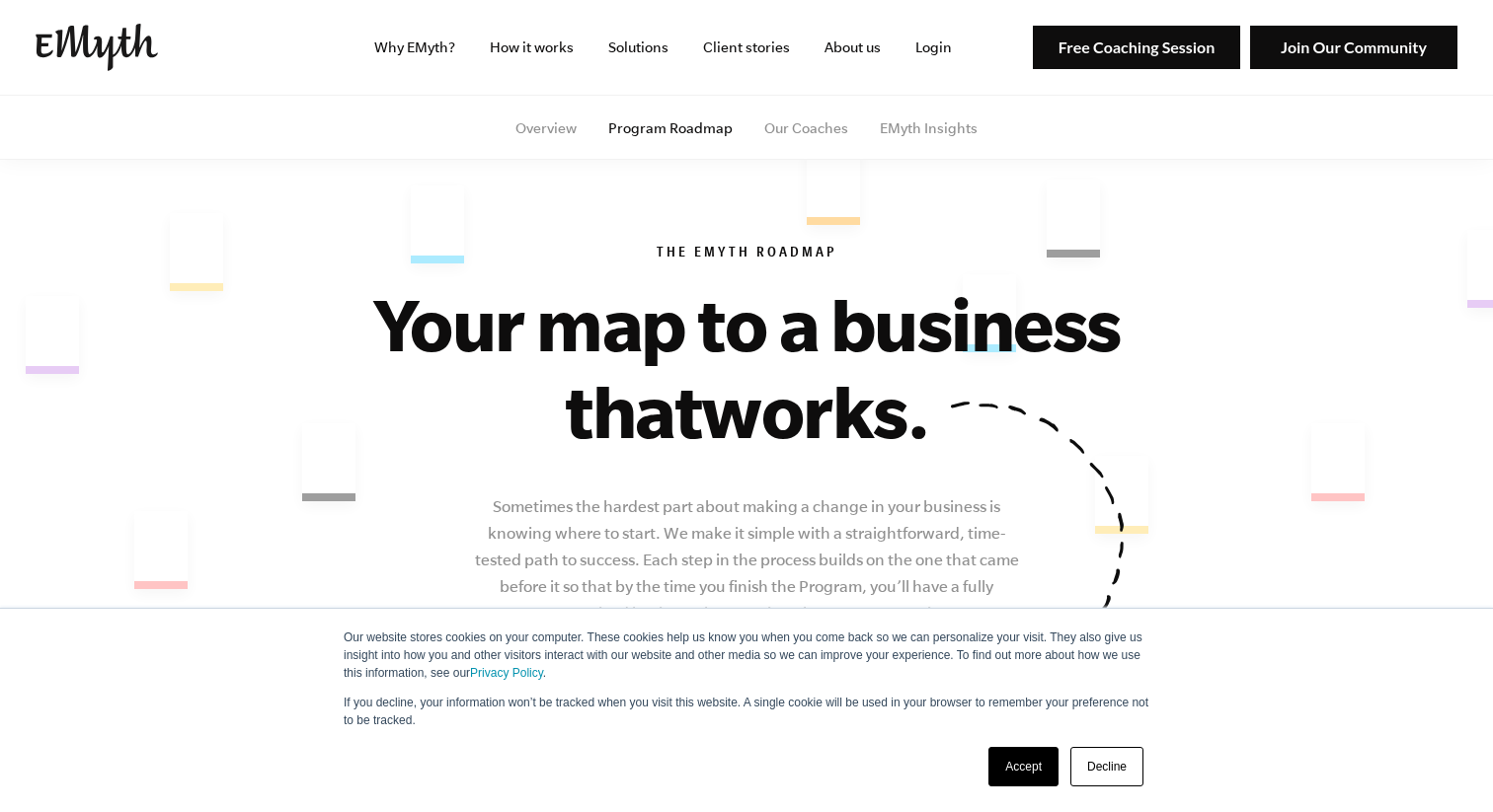 Image resolution: width=1493 pixels, height=812 pixels. I want to click on a: Accept, so click(1023, 766).